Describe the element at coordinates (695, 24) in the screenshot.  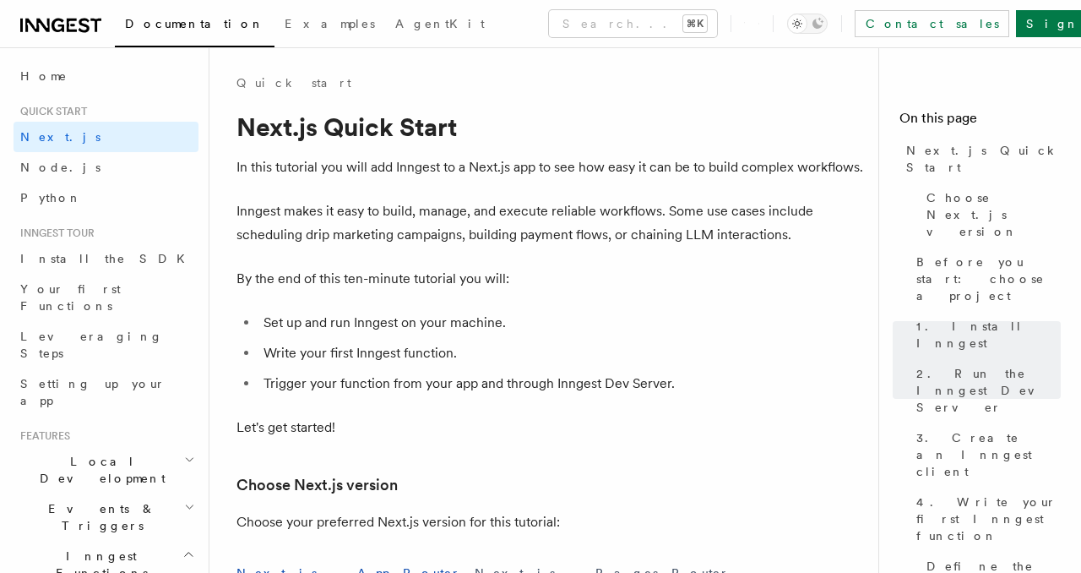
I see `kbd: ⌘K` at that location.